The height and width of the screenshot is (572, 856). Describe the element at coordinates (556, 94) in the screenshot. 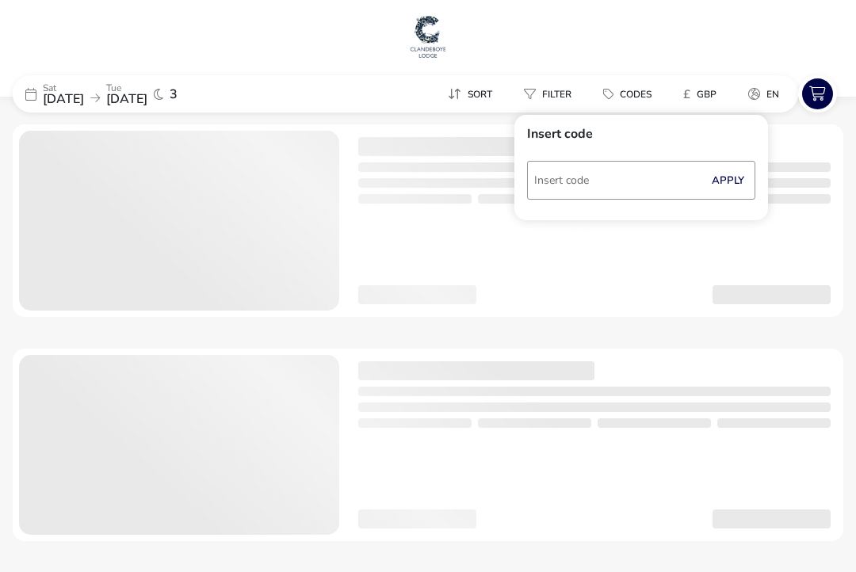

I see `span: Filter` at that location.